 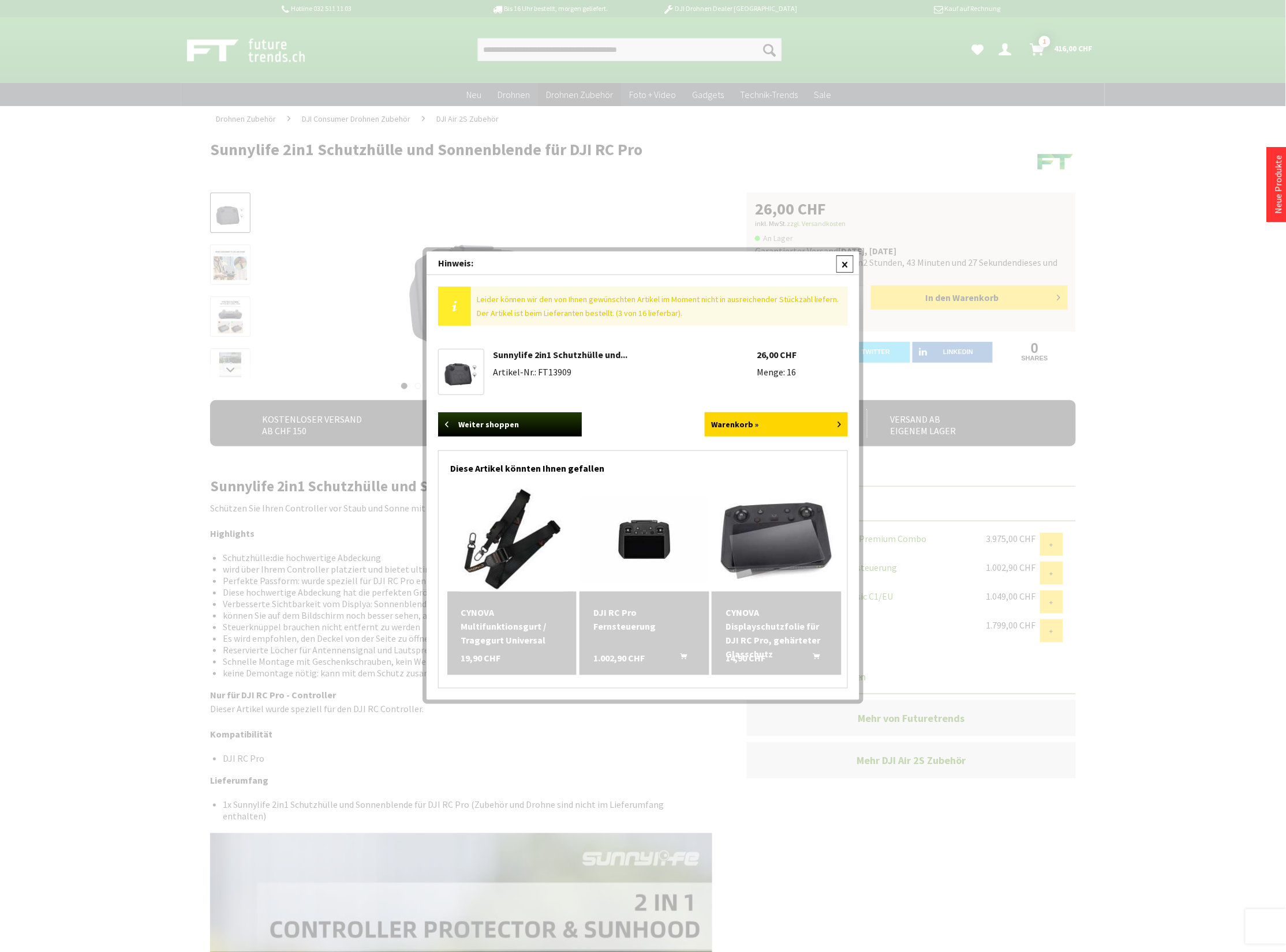 What do you see at coordinates (644, 619) in the screenshot?
I see `div: DJI RC Pro Fernsteuerung` at bounding box center [644, 619].